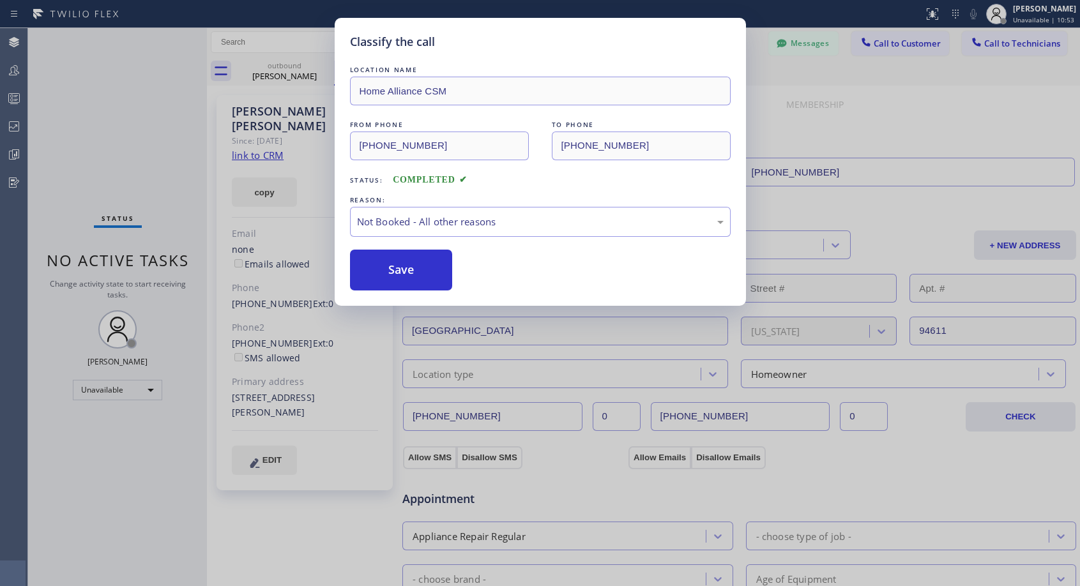 This screenshot has width=1080, height=586. Describe the element at coordinates (439, 146) in the screenshot. I see `input: From phone` at that location.